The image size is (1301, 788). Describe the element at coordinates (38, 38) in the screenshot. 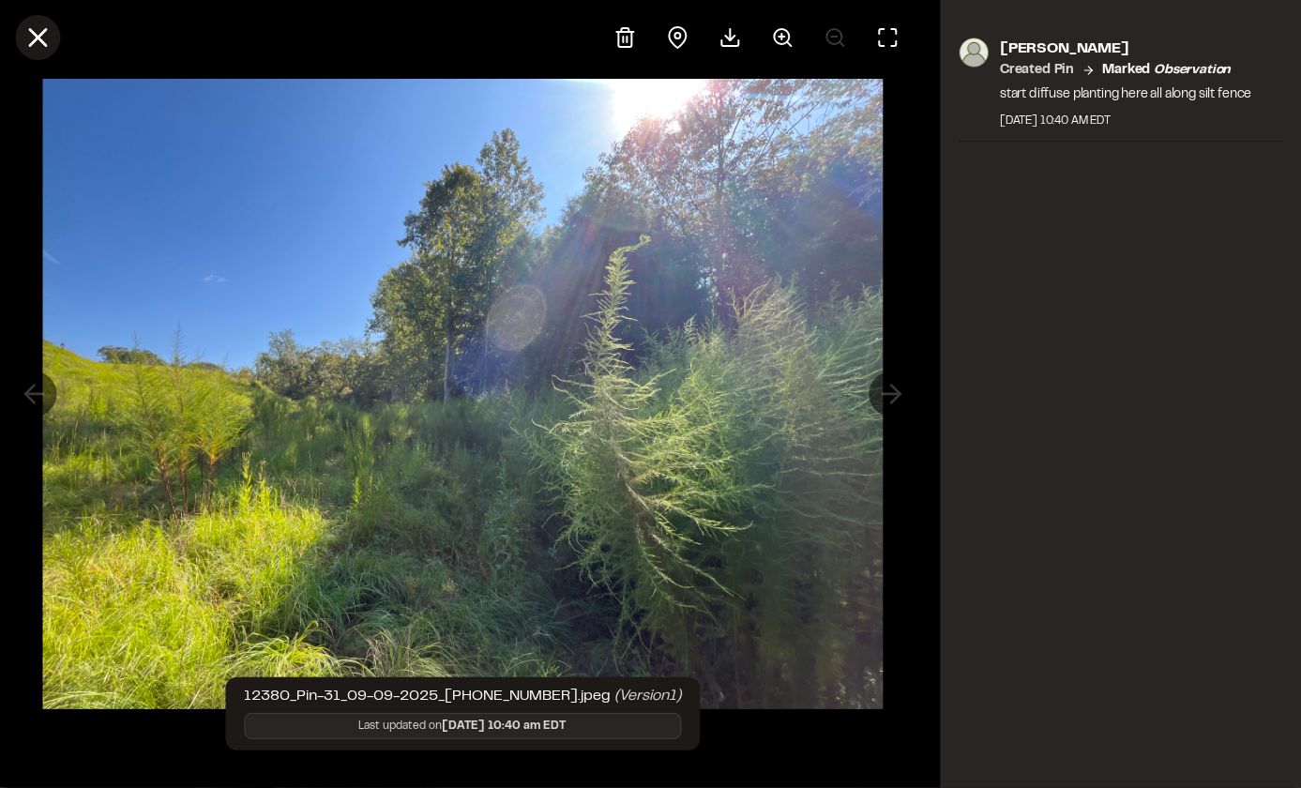

I see `button: Close modal` at that location.